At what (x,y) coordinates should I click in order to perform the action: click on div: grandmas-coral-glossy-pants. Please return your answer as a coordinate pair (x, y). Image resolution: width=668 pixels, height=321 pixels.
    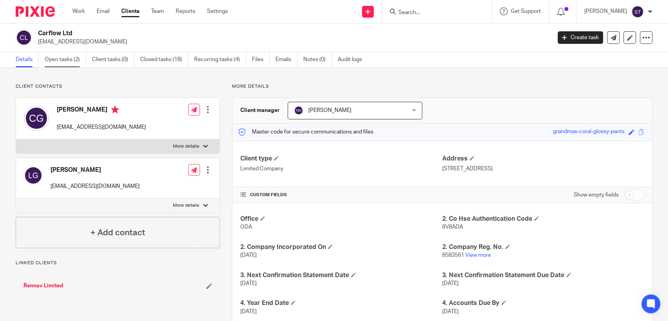
    Looking at the image, I should click on (588, 132).